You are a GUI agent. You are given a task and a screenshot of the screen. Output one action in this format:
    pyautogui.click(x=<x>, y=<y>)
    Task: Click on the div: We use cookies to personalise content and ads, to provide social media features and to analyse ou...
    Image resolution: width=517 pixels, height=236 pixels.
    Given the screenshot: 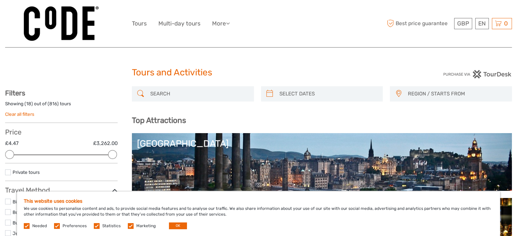 What is the action you would take?
    pyautogui.click(x=259, y=214)
    